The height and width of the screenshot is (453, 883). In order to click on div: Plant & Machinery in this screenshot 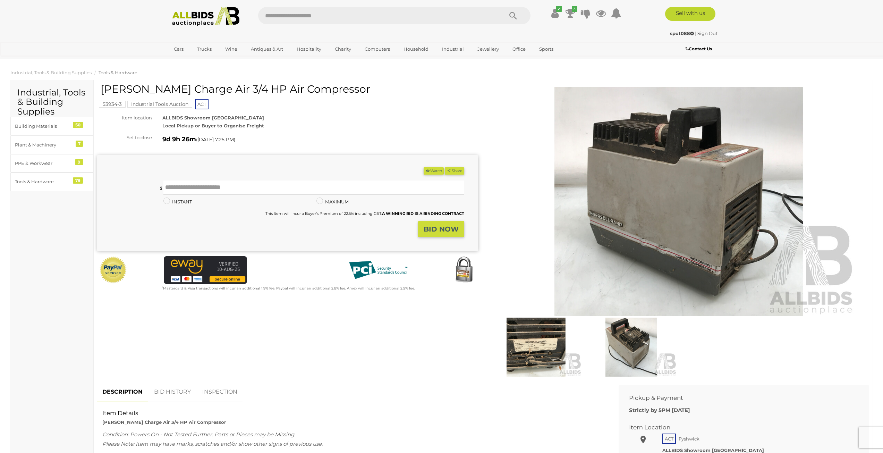, I will do `click(43, 145)`.